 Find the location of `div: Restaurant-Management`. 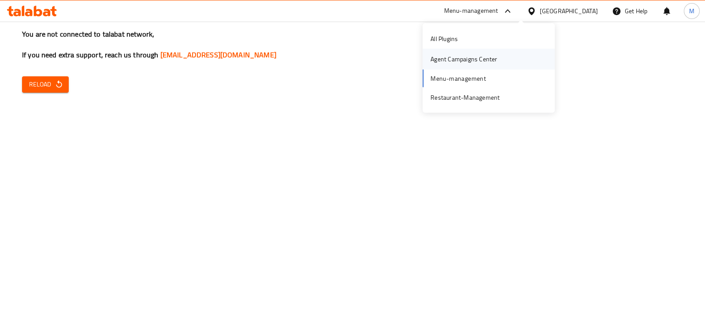

div: Restaurant-Management is located at coordinates (465, 97).